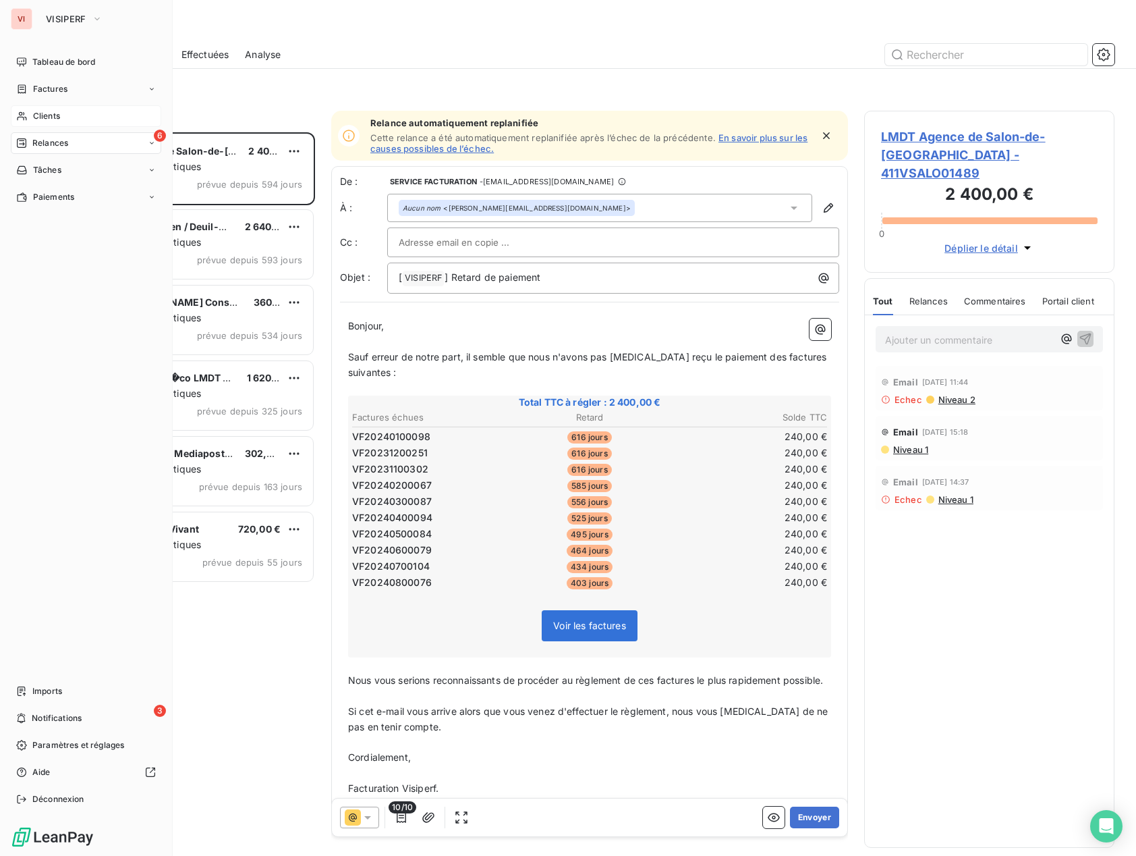 The width and height of the screenshot is (1136, 856). I want to click on span: prévue depuis 163 jours, so click(250, 487).